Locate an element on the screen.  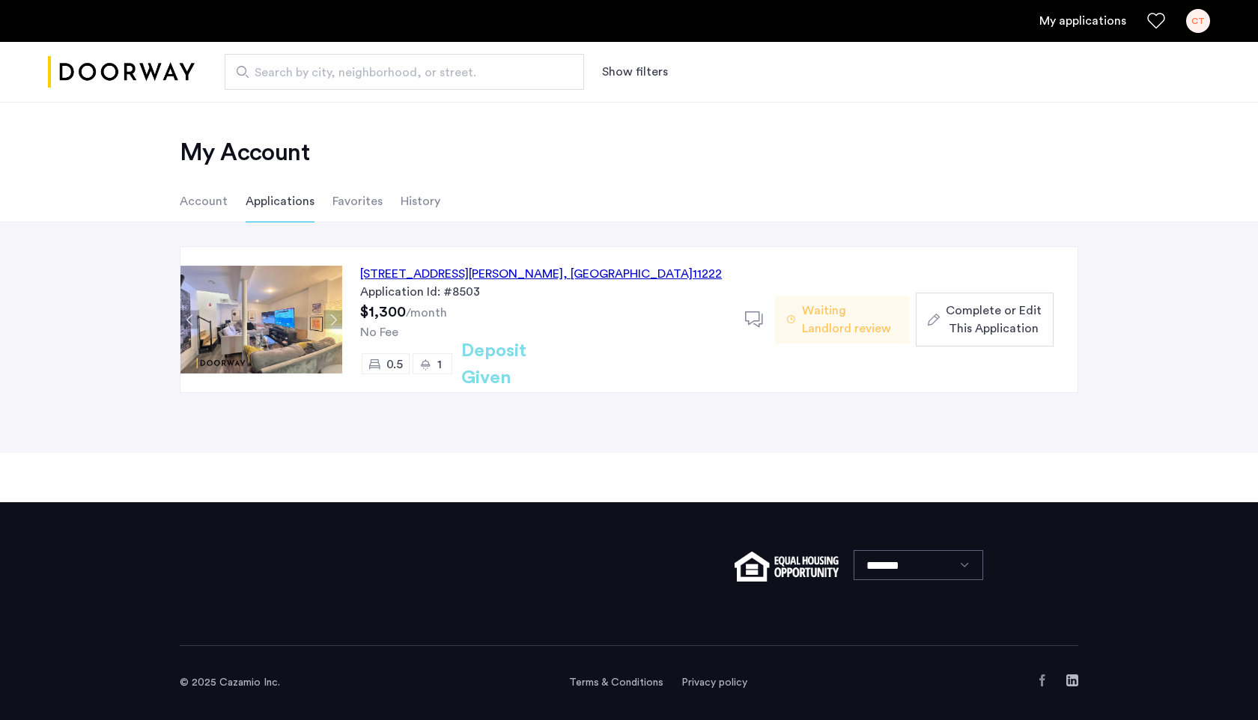
h2: My Account is located at coordinates (629, 153).